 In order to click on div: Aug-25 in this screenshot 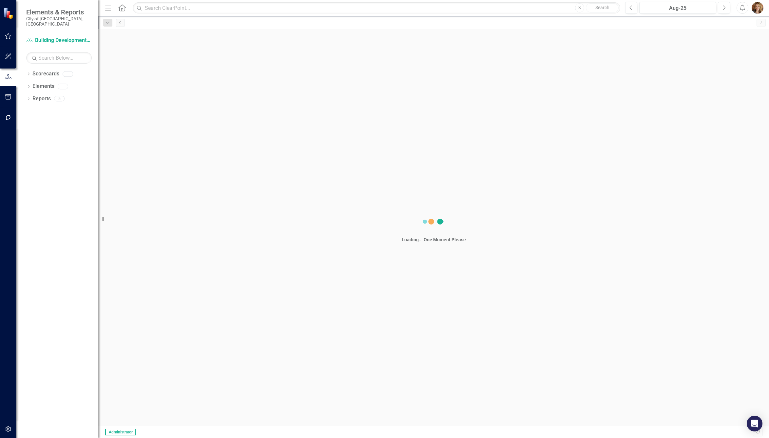, I will do `click(678, 8)`.